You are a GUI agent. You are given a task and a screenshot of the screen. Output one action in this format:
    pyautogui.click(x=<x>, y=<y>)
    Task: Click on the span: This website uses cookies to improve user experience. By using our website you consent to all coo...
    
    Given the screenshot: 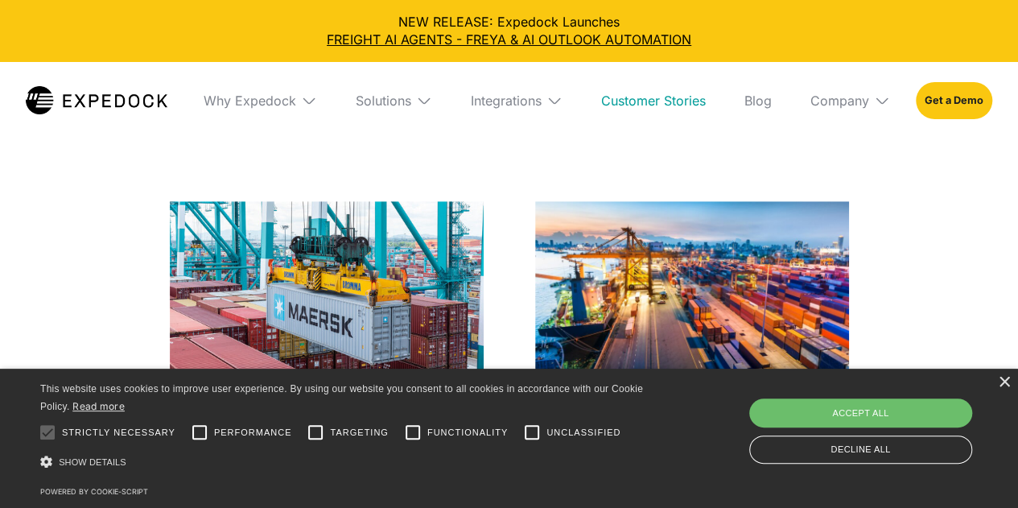 What is the action you would take?
    pyautogui.click(x=341, y=398)
    